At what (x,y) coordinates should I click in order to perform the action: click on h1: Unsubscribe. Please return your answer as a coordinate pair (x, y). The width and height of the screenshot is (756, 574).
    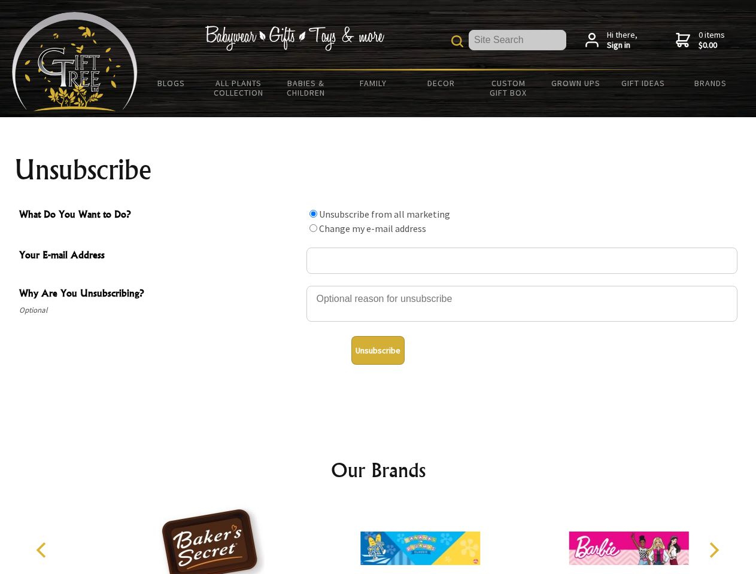
    Looking at the image, I should click on (378, 170).